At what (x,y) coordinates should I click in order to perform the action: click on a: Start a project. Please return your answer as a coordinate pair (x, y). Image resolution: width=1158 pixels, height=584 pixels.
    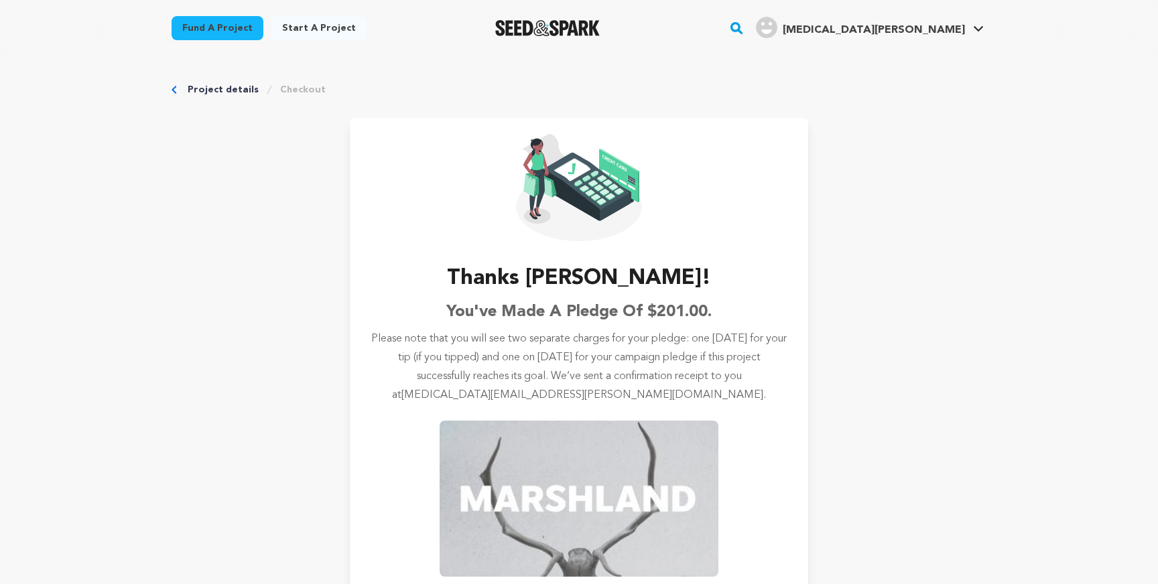
    Looking at the image, I should click on (319, 28).